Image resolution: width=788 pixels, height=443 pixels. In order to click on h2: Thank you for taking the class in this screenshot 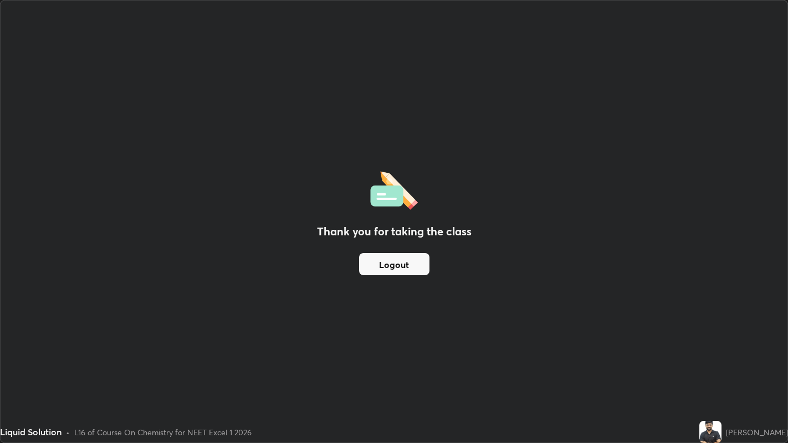, I will do `click(394, 232)`.